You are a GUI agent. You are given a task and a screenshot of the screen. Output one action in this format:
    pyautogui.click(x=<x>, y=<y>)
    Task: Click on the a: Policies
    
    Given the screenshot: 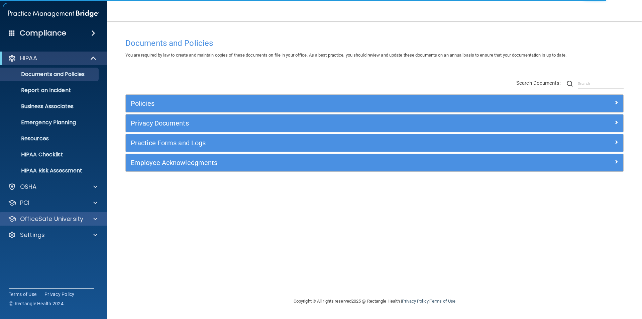 What is the action you would take?
    pyautogui.click(x=374, y=103)
    